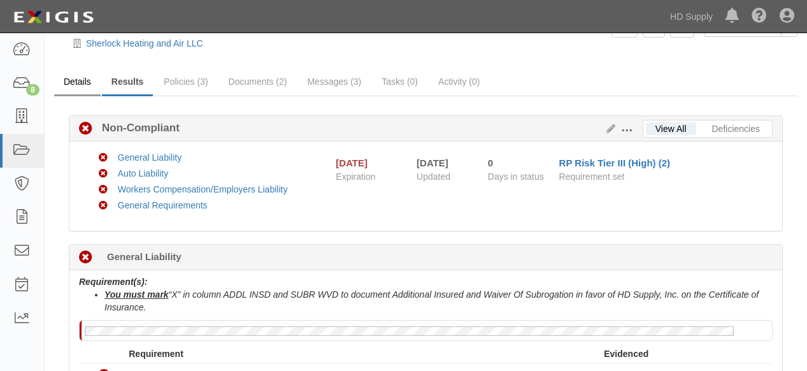 This screenshot has width=807, height=371. What do you see at coordinates (519, 162) in the screenshot?
I see `div: Since 08/11/2025` at bounding box center [519, 162].